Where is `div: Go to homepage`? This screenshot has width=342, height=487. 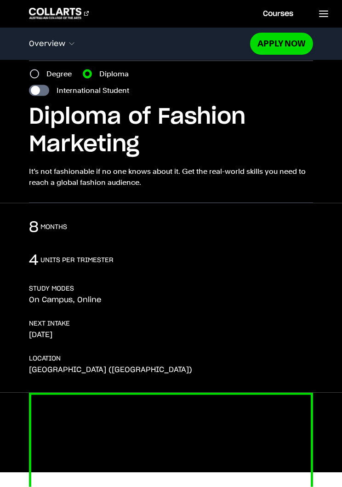
div: Go to homepage is located at coordinates (59, 13).